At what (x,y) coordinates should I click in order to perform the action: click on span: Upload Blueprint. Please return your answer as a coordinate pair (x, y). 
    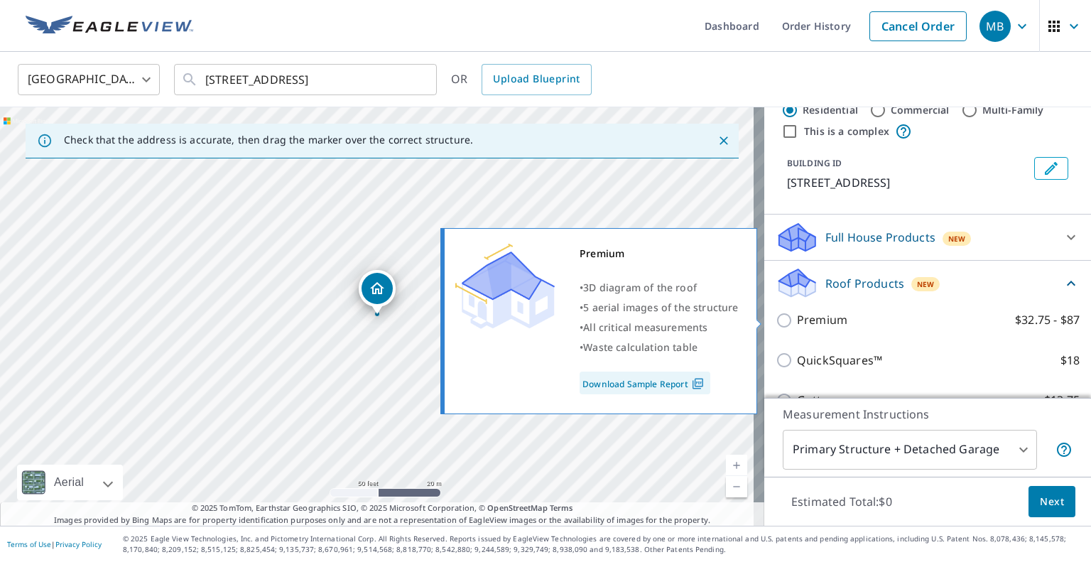
    Looking at the image, I should click on (536, 79).